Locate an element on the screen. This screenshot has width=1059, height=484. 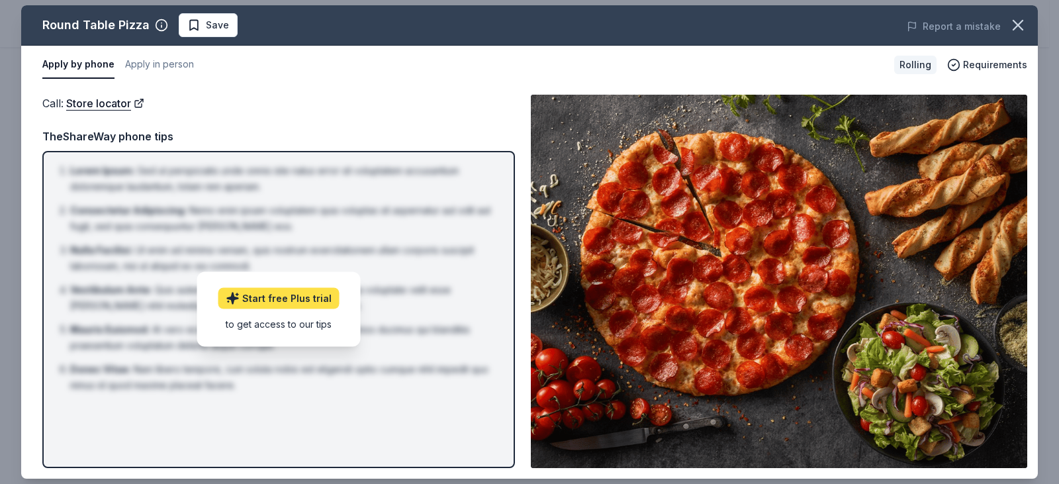
div: to get access to our tips is located at coordinates (279, 324).